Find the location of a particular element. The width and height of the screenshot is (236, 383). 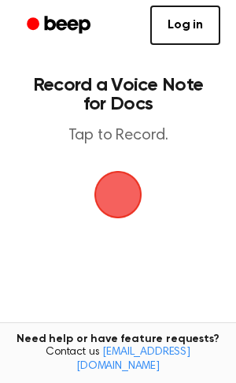

p: Tap to Record. is located at coordinates (118, 136).